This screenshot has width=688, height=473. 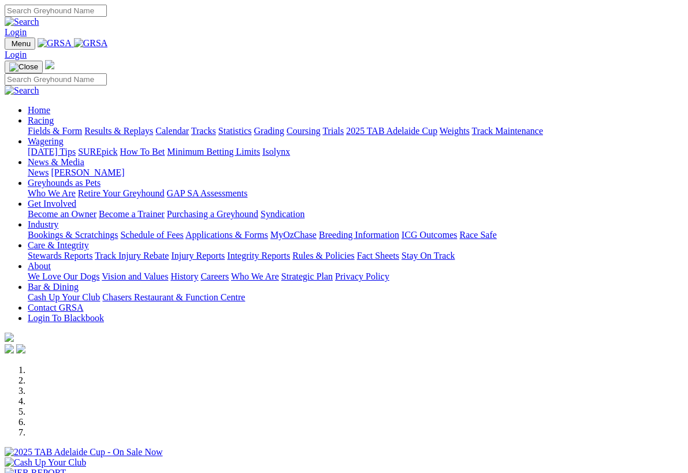 What do you see at coordinates (307, 276) in the screenshot?
I see `a: Strategic Plan` at bounding box center [307, 276].